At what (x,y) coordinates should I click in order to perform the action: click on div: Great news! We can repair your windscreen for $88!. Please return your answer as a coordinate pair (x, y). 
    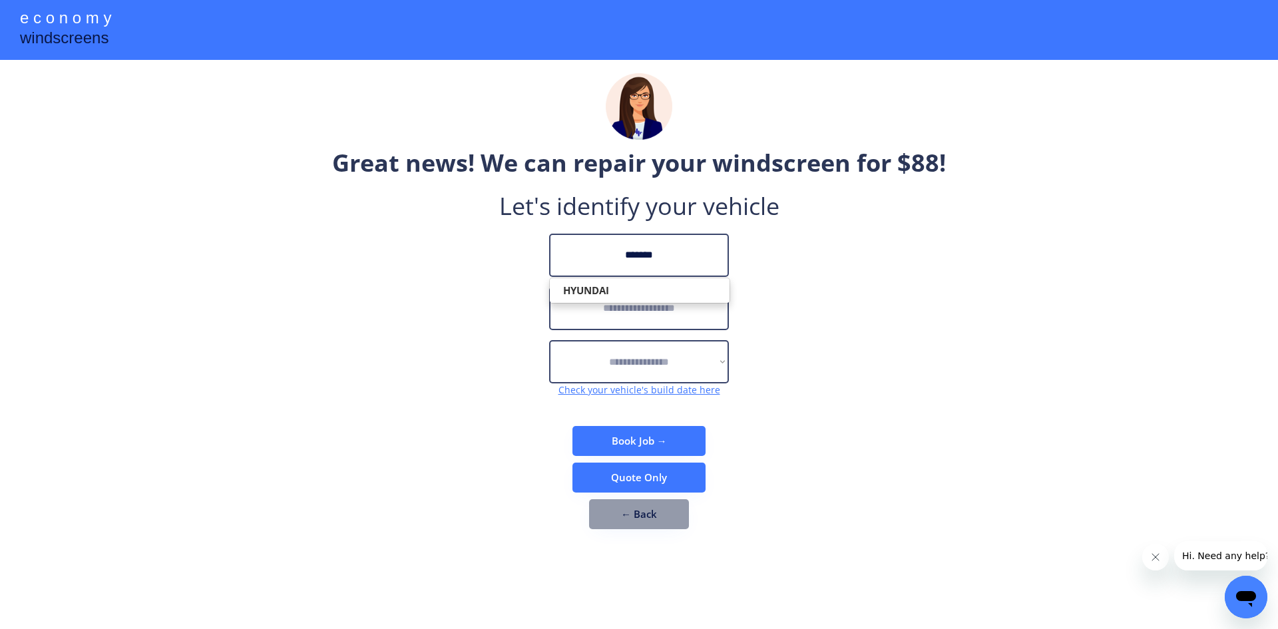
    Looking at the image, I should click on (639, 163).